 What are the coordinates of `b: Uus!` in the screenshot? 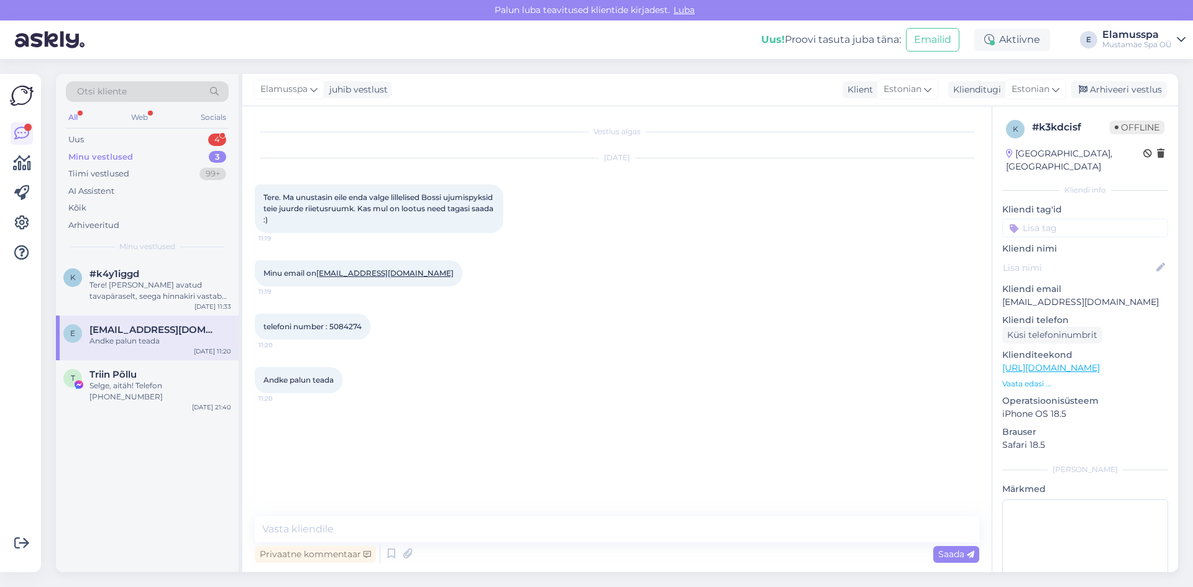 It's located at (773, 39).